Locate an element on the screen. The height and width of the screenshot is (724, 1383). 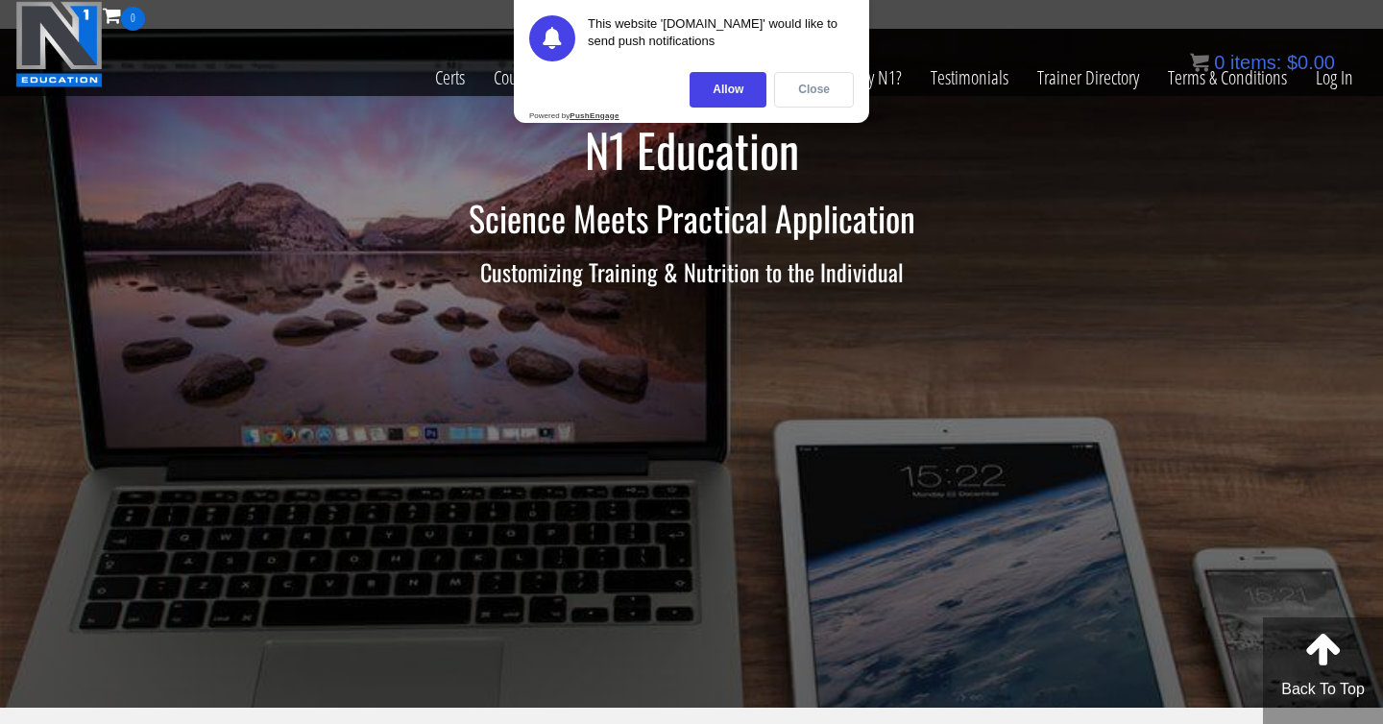
div: Powered by is located at coordinates (574, 115).